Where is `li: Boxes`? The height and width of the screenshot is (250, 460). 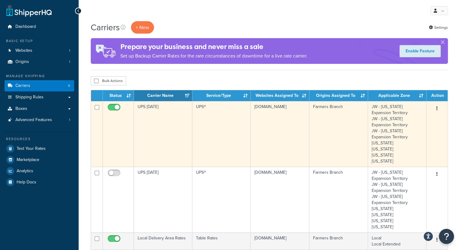 li: Boxes is located at coordinates (39, 109).